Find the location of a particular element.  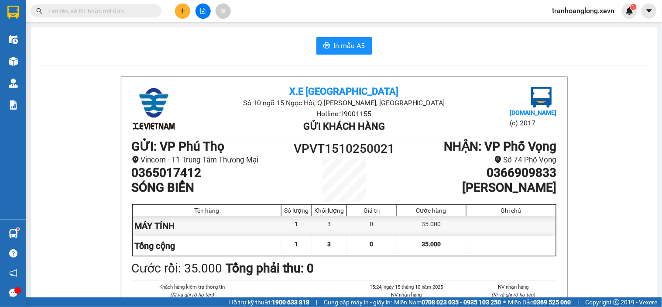

img: icon-new-feature is located at coordinates (630, 11).